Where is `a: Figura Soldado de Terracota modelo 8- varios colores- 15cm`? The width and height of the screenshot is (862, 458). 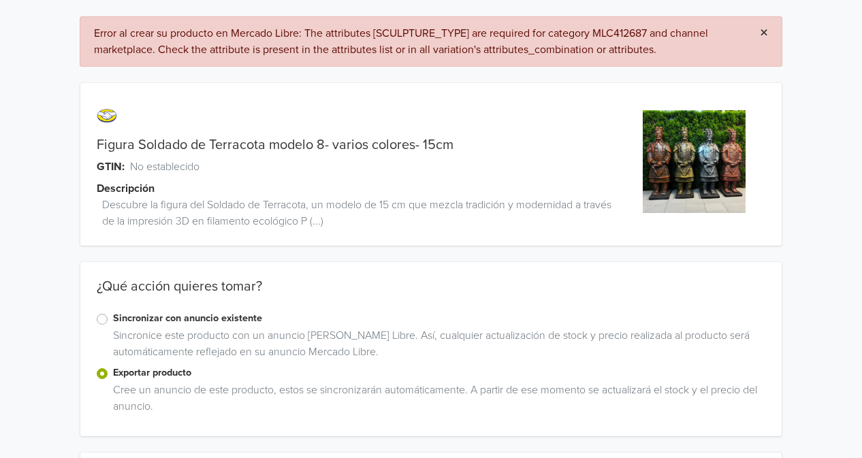 a: Figura Soldado de Terracota modelo 8- varios colores- 15cm is located at coordinates (275, 145).